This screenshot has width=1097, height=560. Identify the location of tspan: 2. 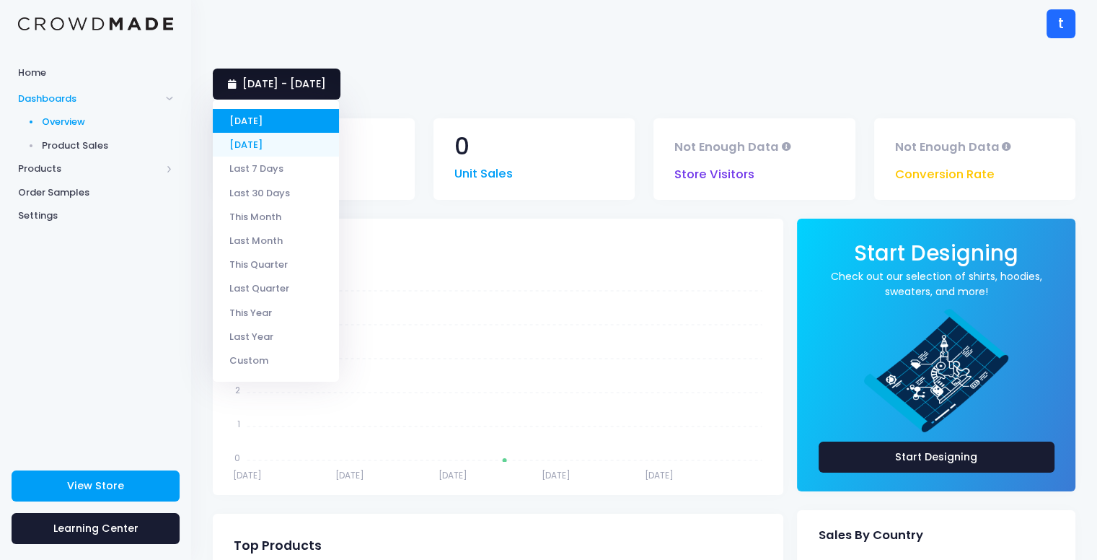
(237, 390).